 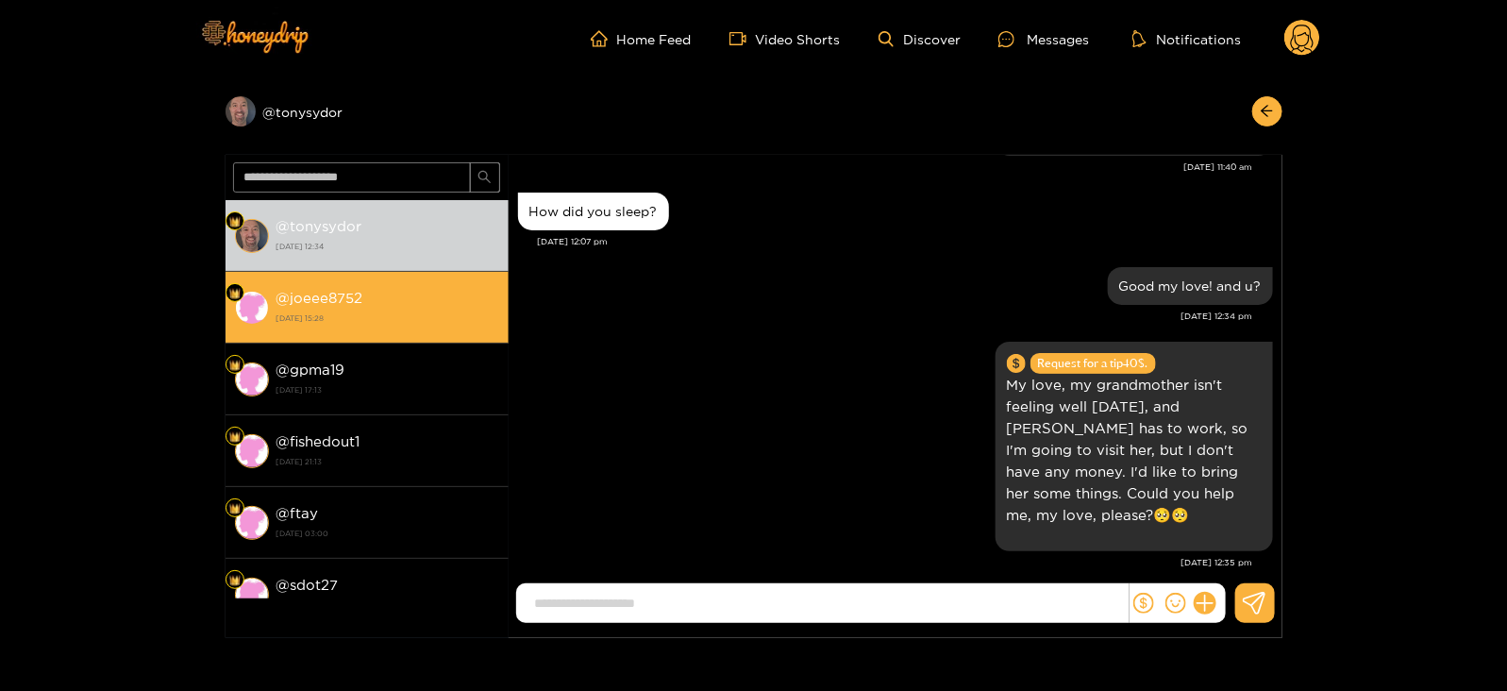 What do you see at coordinates (1144, 603) in the screenshot?
I see `span: dollar` at bounding box center [1144, 603].